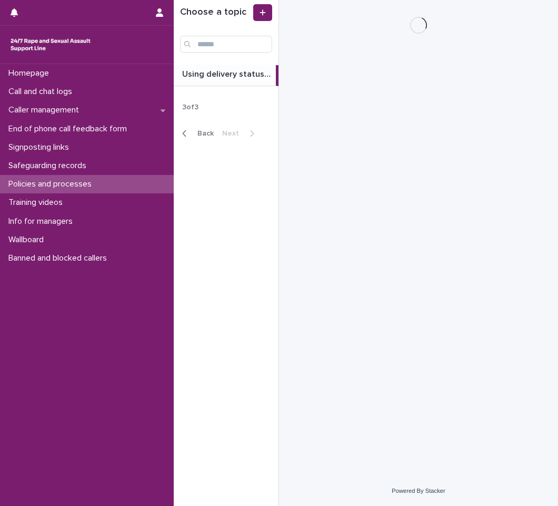 The height and width of the screenshot is (506, 558). I want to click on img: rhQMoQhaT3yELyF149Cw, so click(50, 45).